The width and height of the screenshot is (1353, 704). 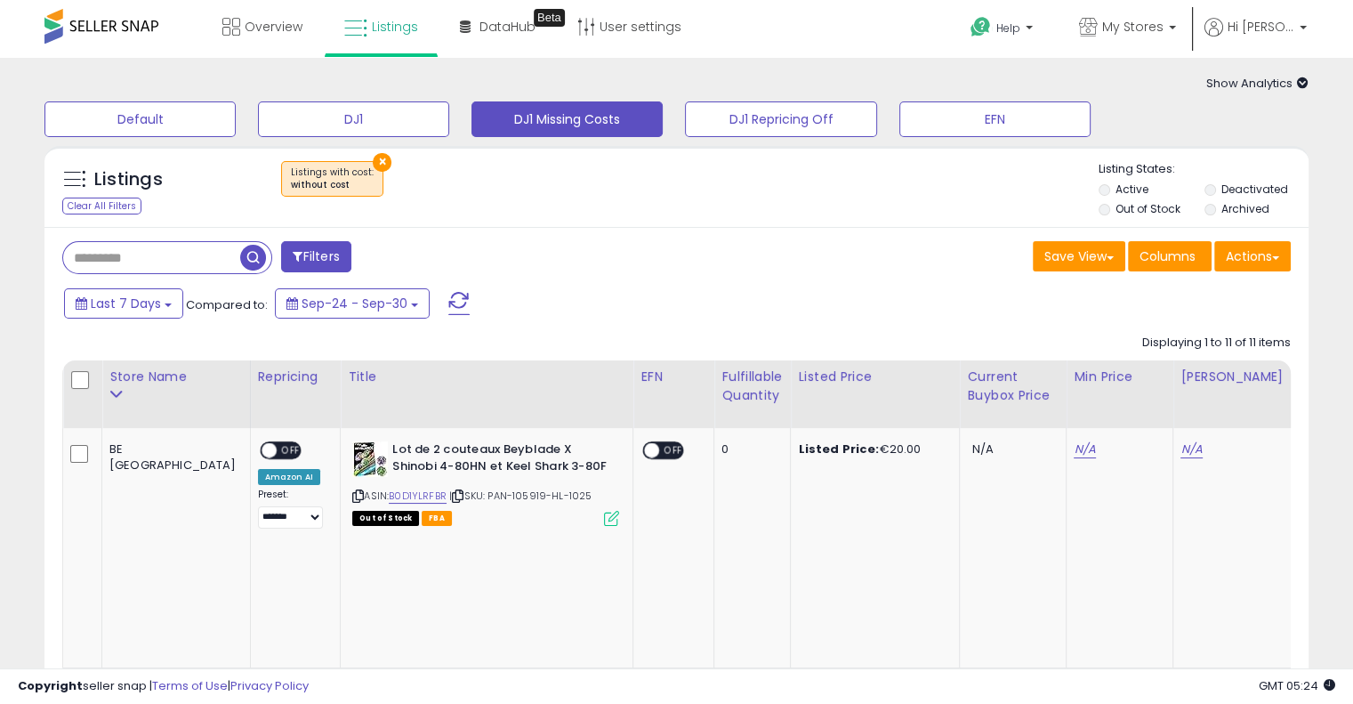 I want to click on div: Current Buybox Price, so click(x=1012, y=386).